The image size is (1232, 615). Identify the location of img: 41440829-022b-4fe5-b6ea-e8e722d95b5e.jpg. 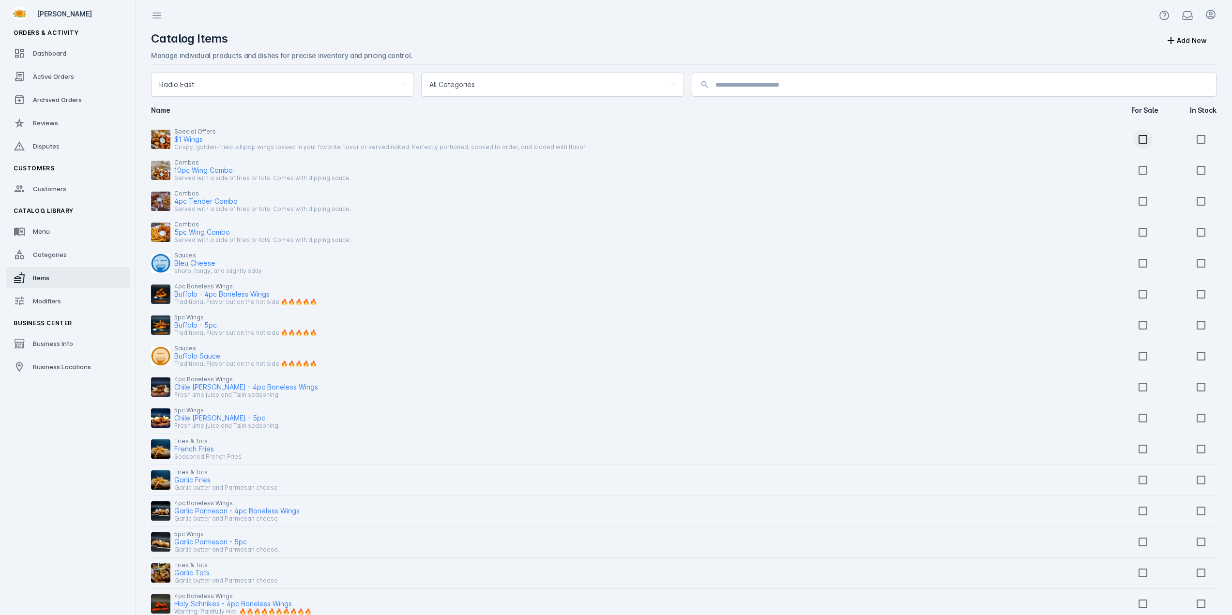
(161, 201).